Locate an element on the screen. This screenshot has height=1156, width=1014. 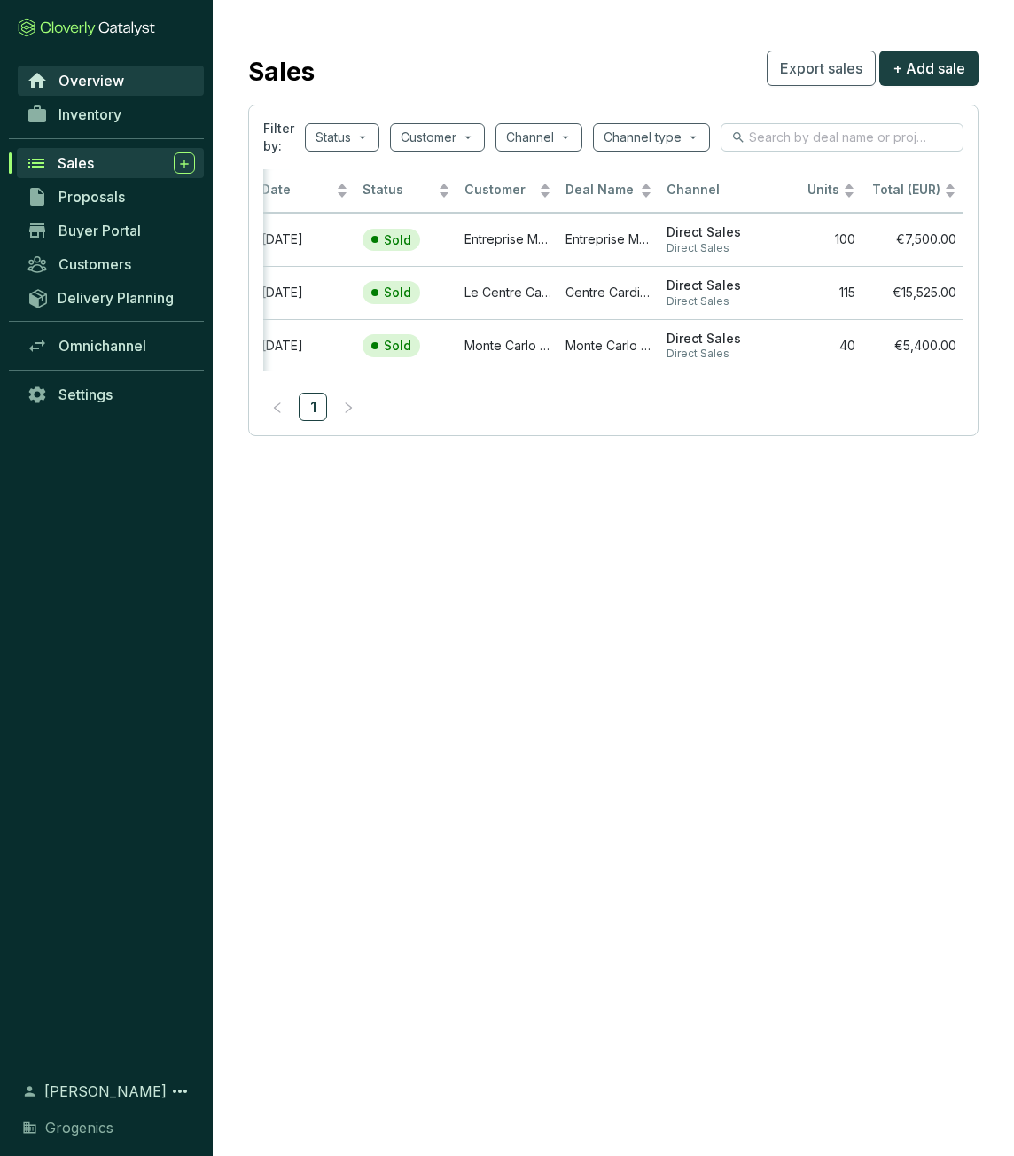
span: Deal Name is located at coordinates (601, 190).